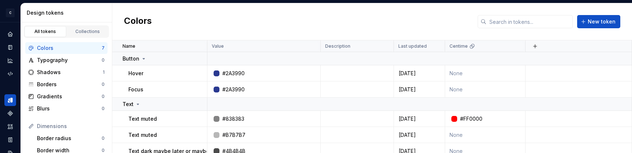  What do you see at coordinates (66, 48) in the screenshot?
I see `a: Colors7` at bounding box center [66, 48].